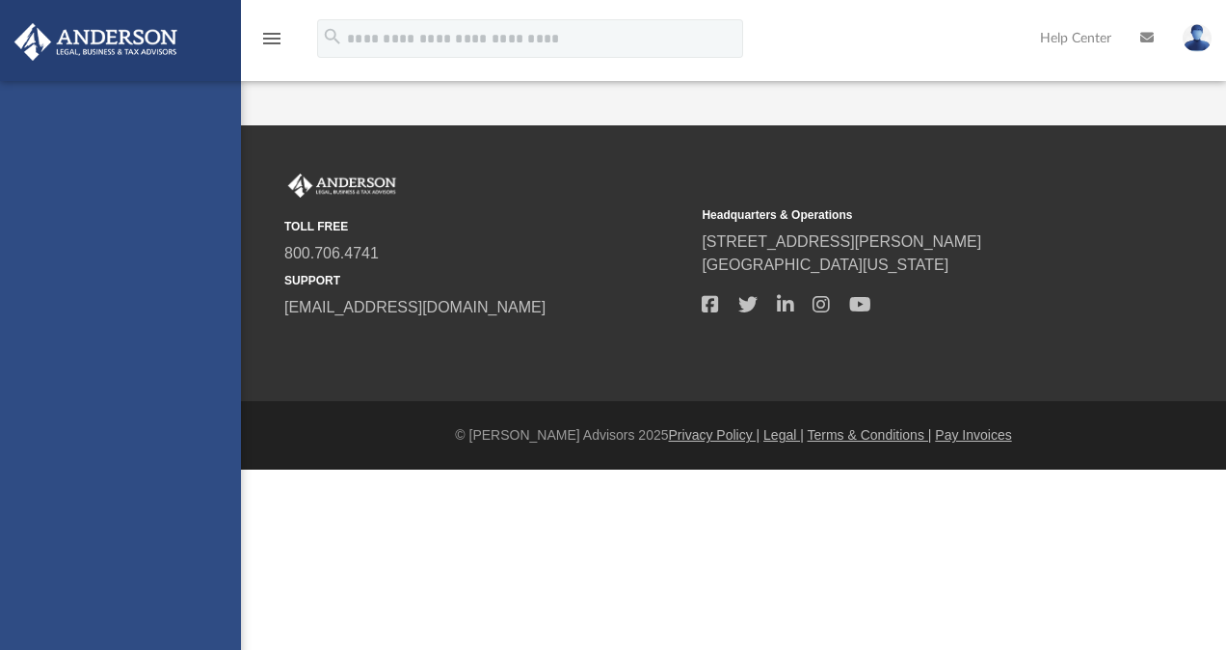 Image resolution: width=1226 pixels, height=650 pixels. Describe the element at coordinates (903, 215) in the screenshot. I see `small: Headquarters & Operations` at that location.